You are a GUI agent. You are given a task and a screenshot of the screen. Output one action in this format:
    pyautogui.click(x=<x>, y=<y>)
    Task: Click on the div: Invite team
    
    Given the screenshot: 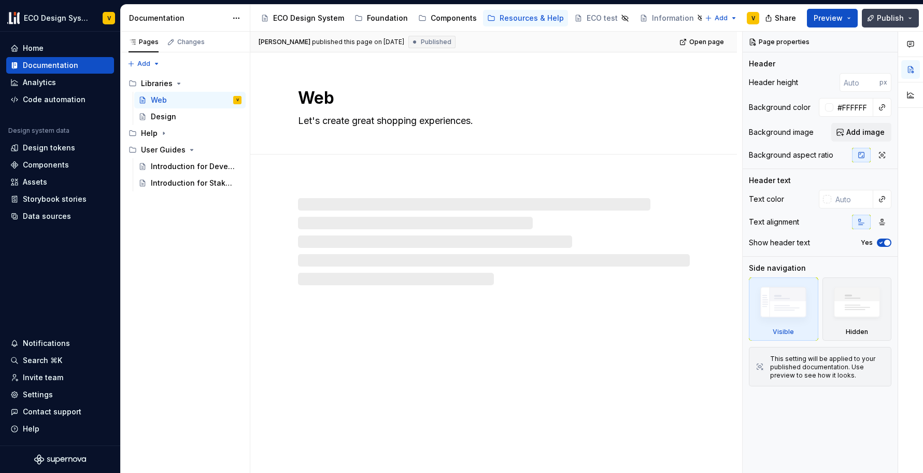 What is the action you would take?
    pyautogui.click(x=43, y=377)
    